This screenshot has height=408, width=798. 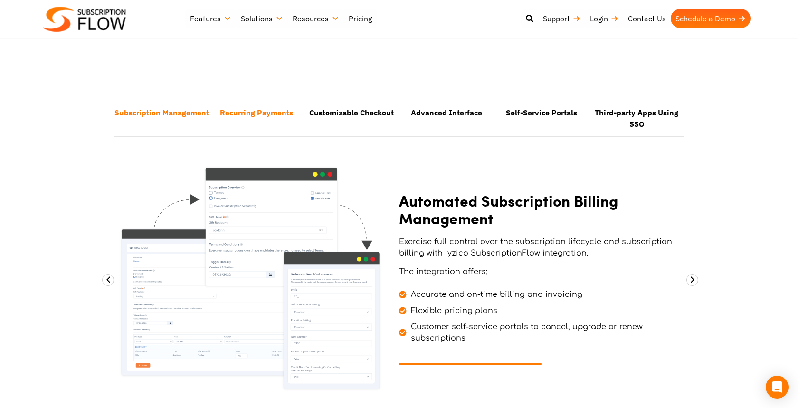 I want to click on span: Customer self-service portals to cancel, upgrade or renew subscriptions, so click(x=544, y=332).